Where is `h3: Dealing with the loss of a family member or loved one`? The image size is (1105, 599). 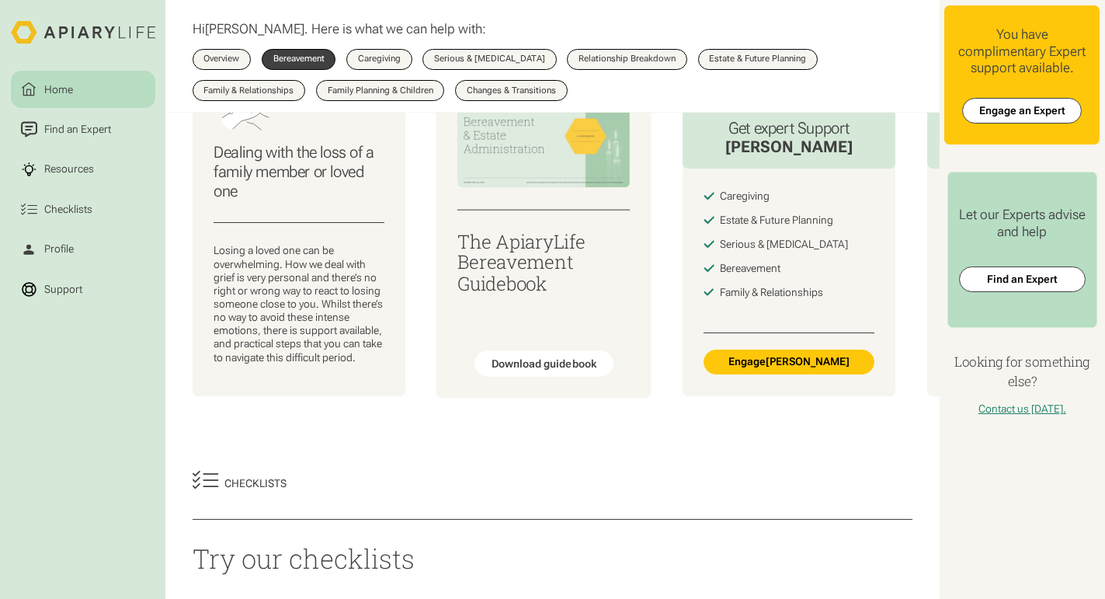
h3: Dealing with the loss of a family member or loved one is located at coordinates (299, 172).